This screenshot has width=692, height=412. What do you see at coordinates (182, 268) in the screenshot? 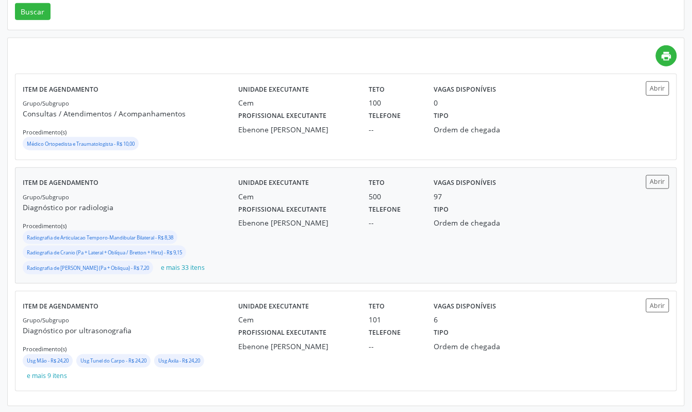
I see `button: e mais 33 itens` at bounding box center [182, 268].